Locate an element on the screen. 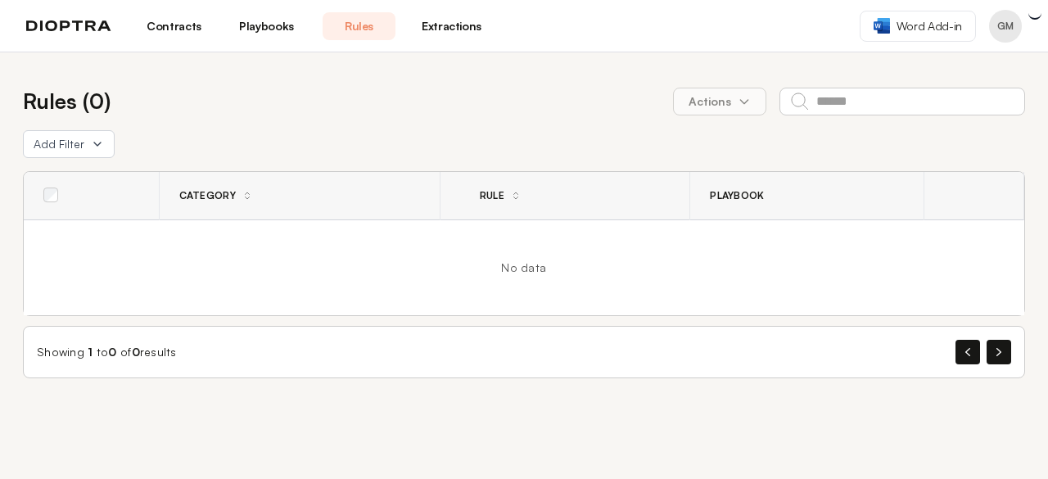 This screenshot has height=479, width=1048. span: 1 is located at coordinates (90, 351).